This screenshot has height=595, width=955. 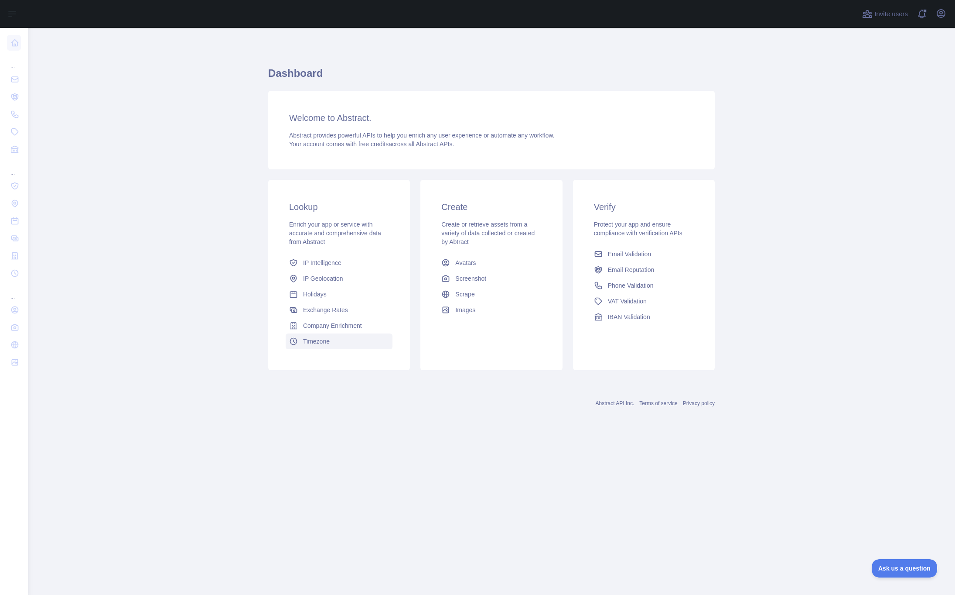 What do you see at coordinates (491, 310) in the screenshot?
I see `a: Images` at bounding box center [491, 310].